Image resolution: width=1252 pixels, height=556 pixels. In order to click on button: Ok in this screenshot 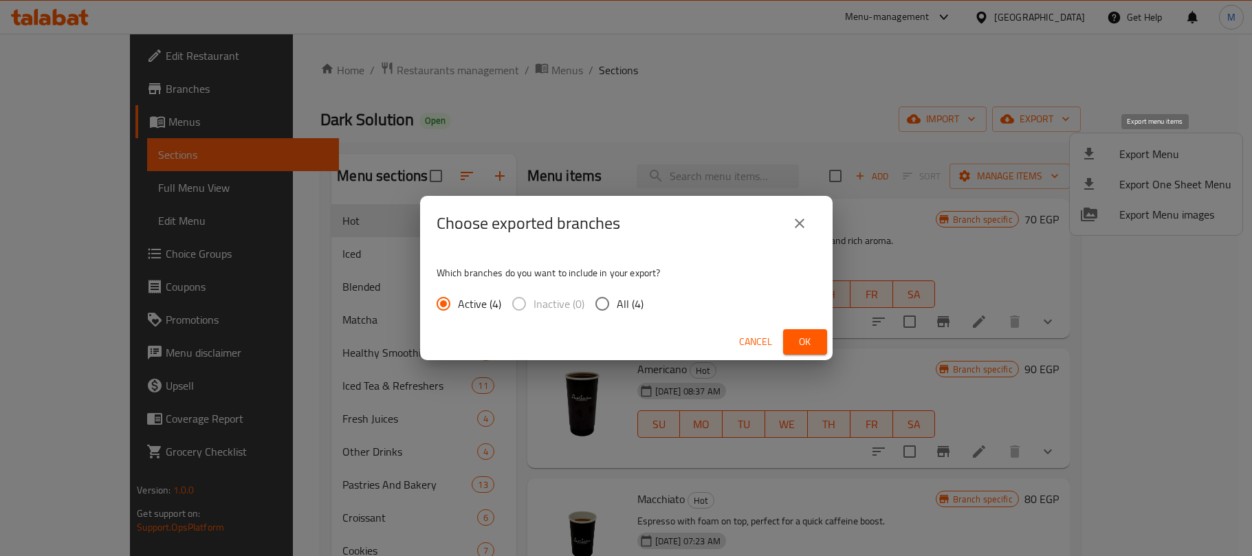, I will do `click(805, 342)`.